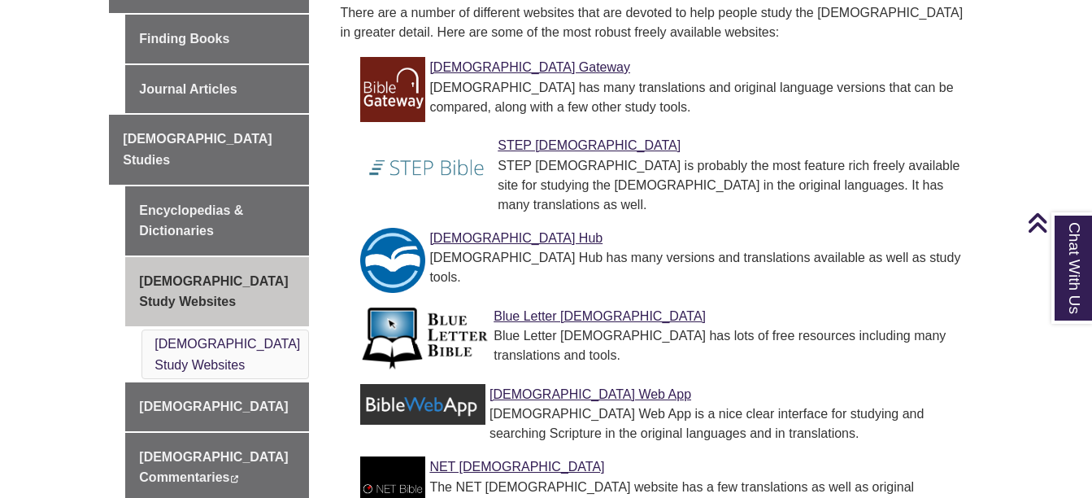 This screenshot has height=498, width=1092. Describe the element at coordinates (1057, 222) in the screenshot. I see `a: Back to Top` at that location.